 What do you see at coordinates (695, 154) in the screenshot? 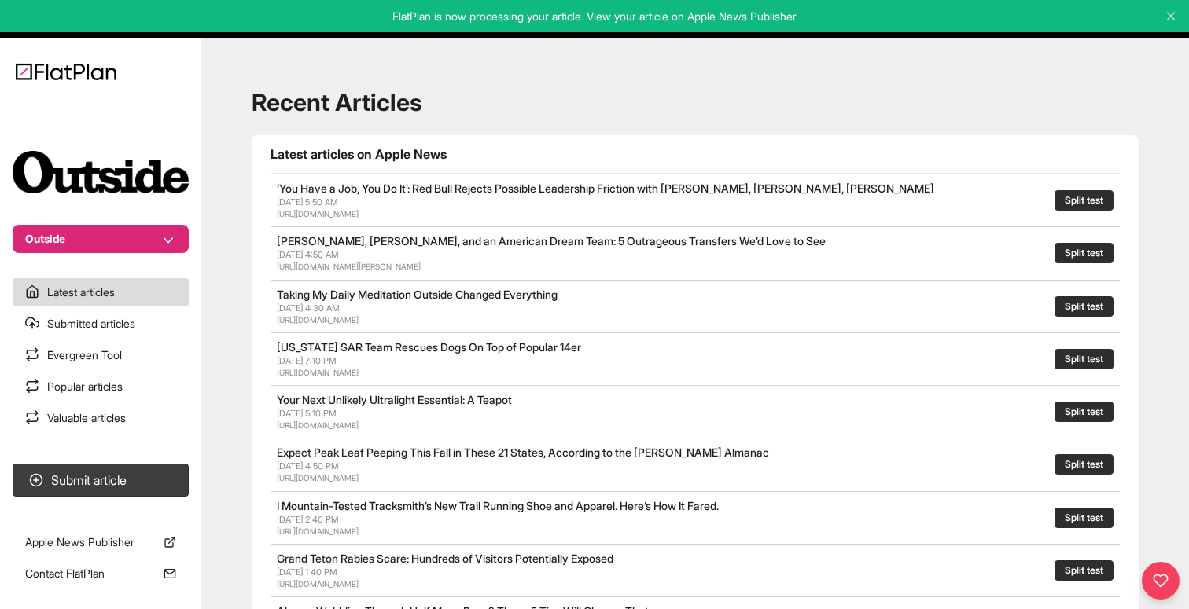
I see `h1: Latest articles on Apple News` at bounding box center [695, 154].